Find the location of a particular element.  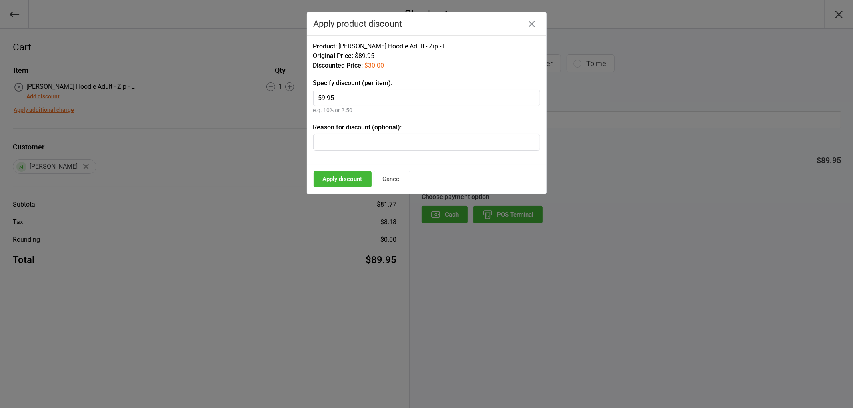

div: e.g. 10% or 2.50 is located at coordinates (427, 110).